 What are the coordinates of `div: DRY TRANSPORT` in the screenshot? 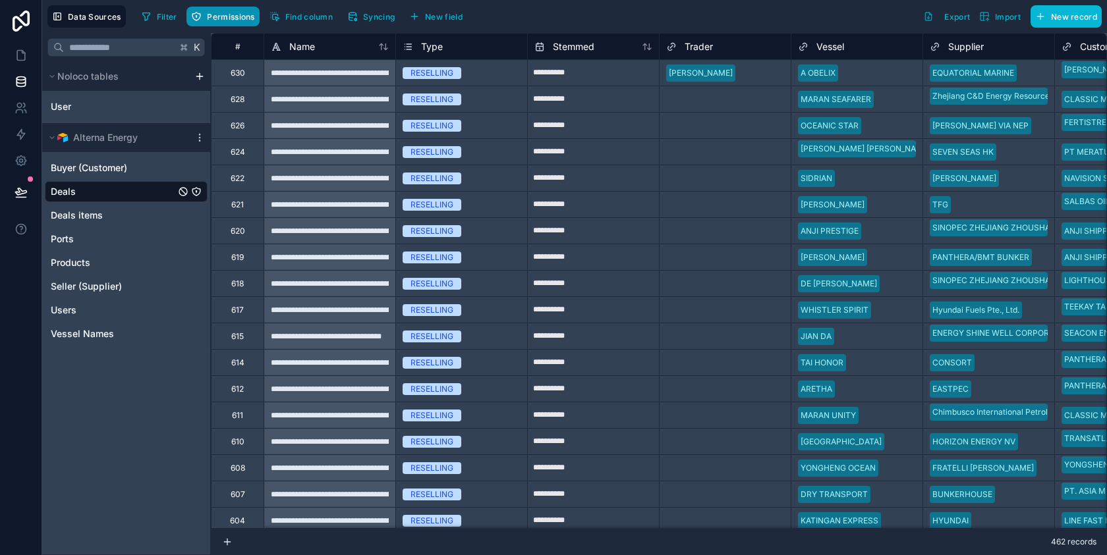 It's located at (834, 495).